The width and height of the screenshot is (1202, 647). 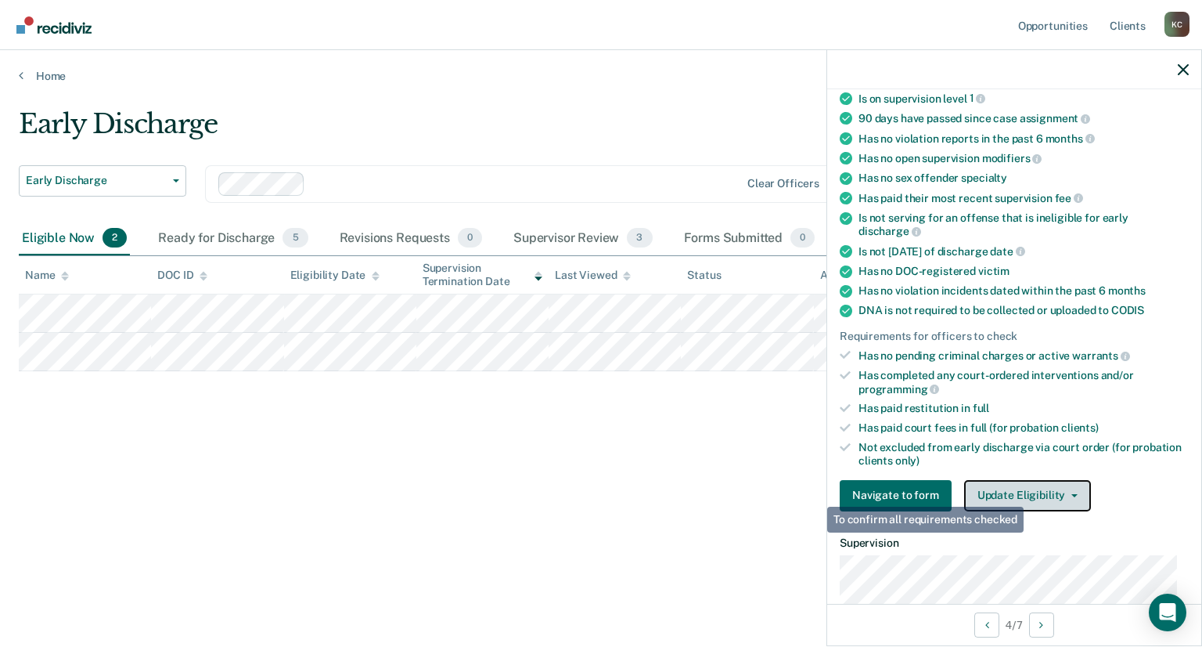 What do you see at coordinates (1168, 612) in the screenshot?
I see `div: Open Intercom Messenger` at bounding box center [1168, 612].